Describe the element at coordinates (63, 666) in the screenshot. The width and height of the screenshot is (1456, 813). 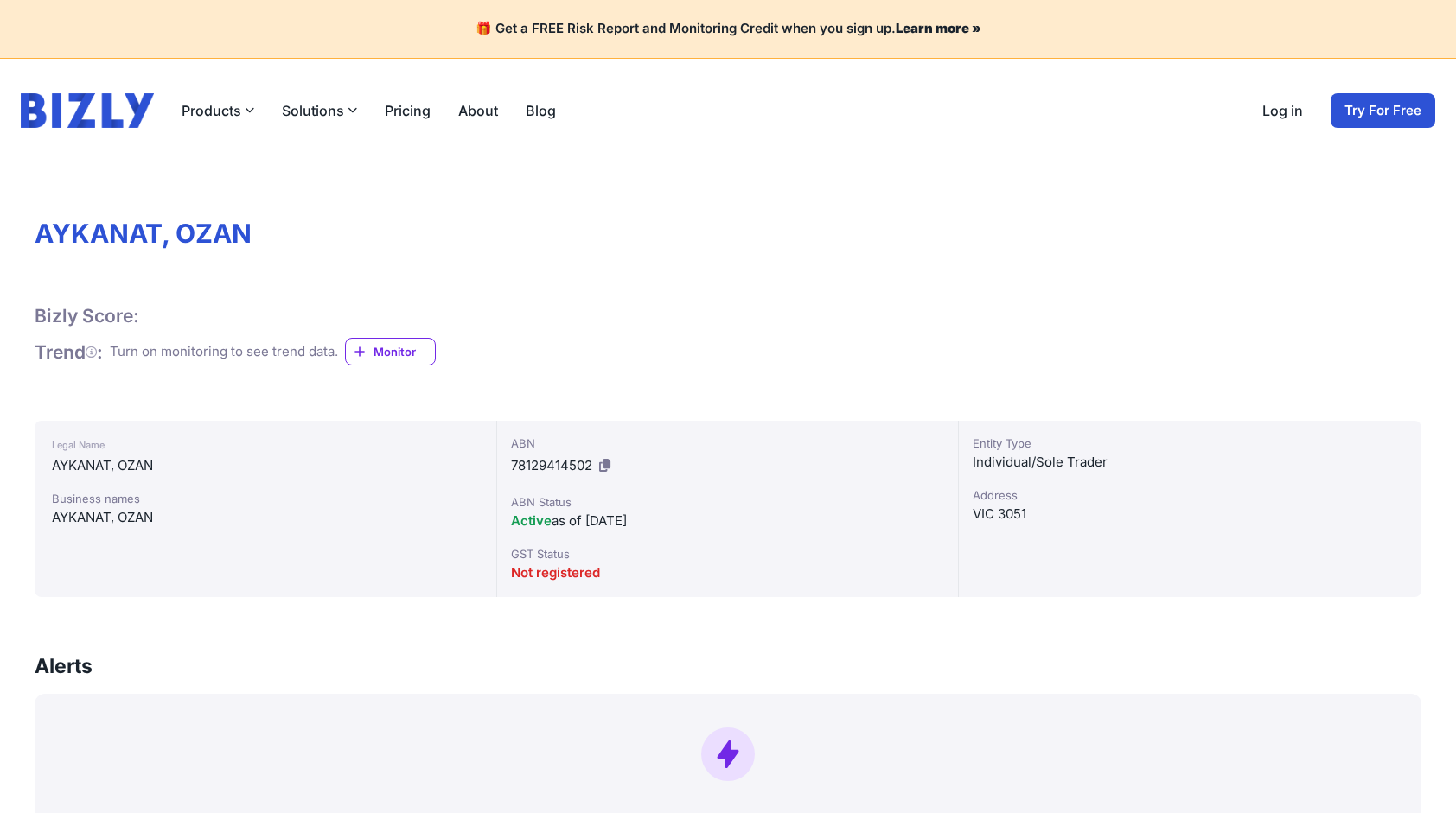
I see `h3: Alerts` at that location.